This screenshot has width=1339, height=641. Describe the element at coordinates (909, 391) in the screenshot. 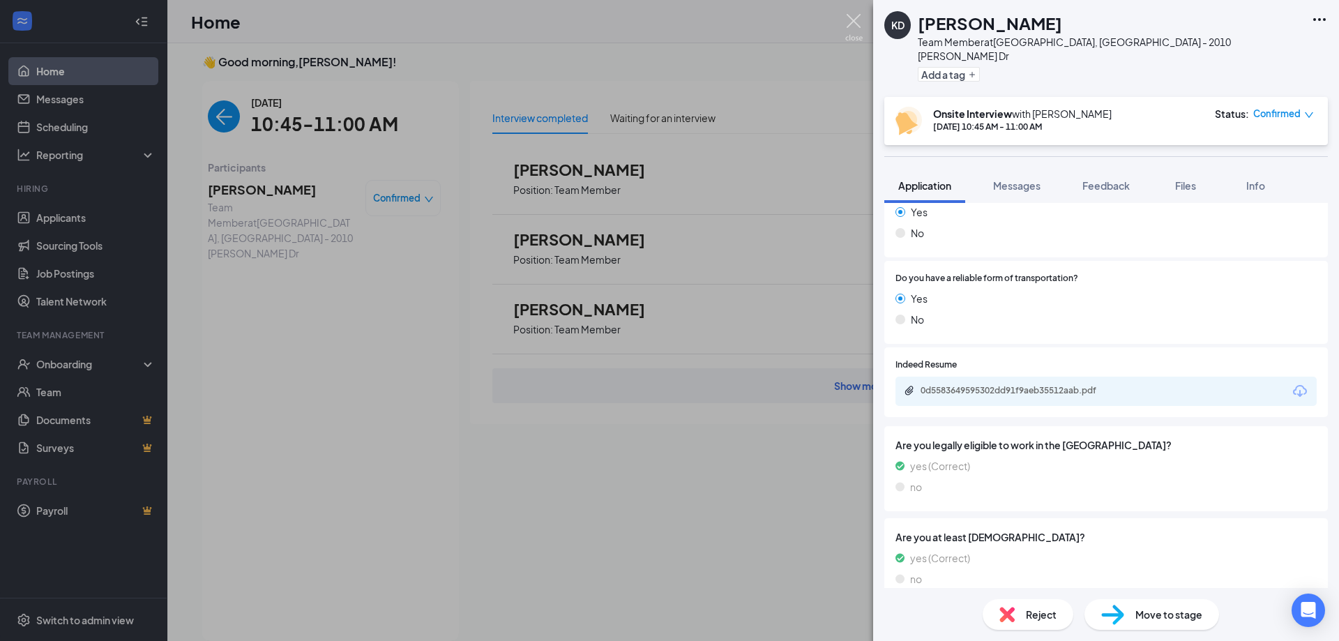

I see `svg: Paperclip` at that location.